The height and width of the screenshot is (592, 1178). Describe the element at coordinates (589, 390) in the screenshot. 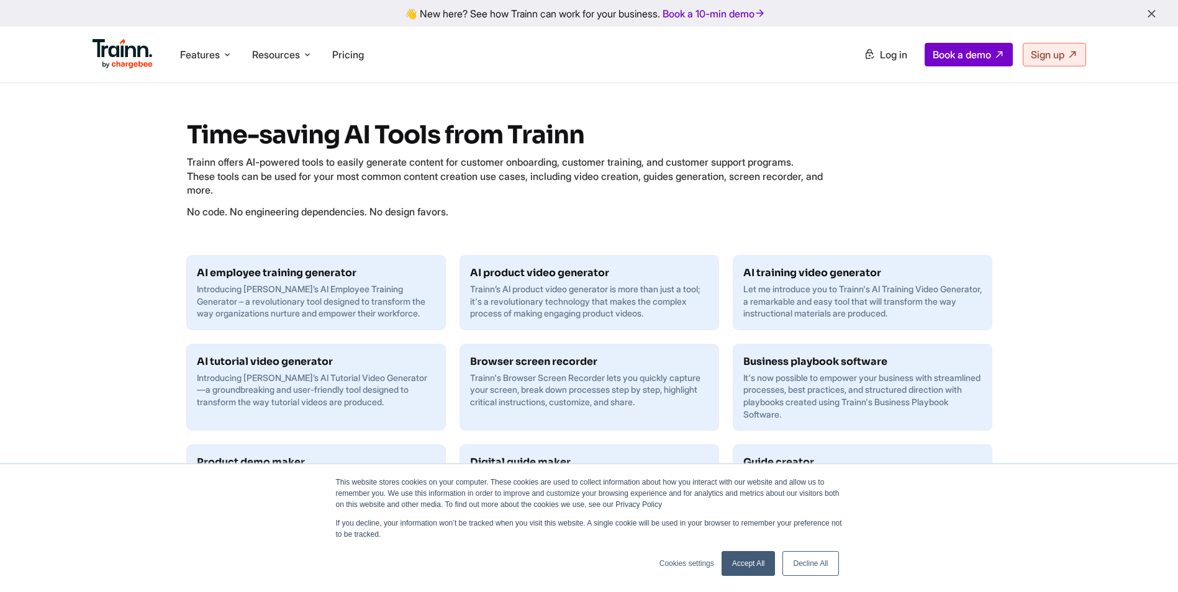

I see `p: Trainn's Browser Screen Recorder lets you quickly capture your screen, break down processes step ...` at that location.